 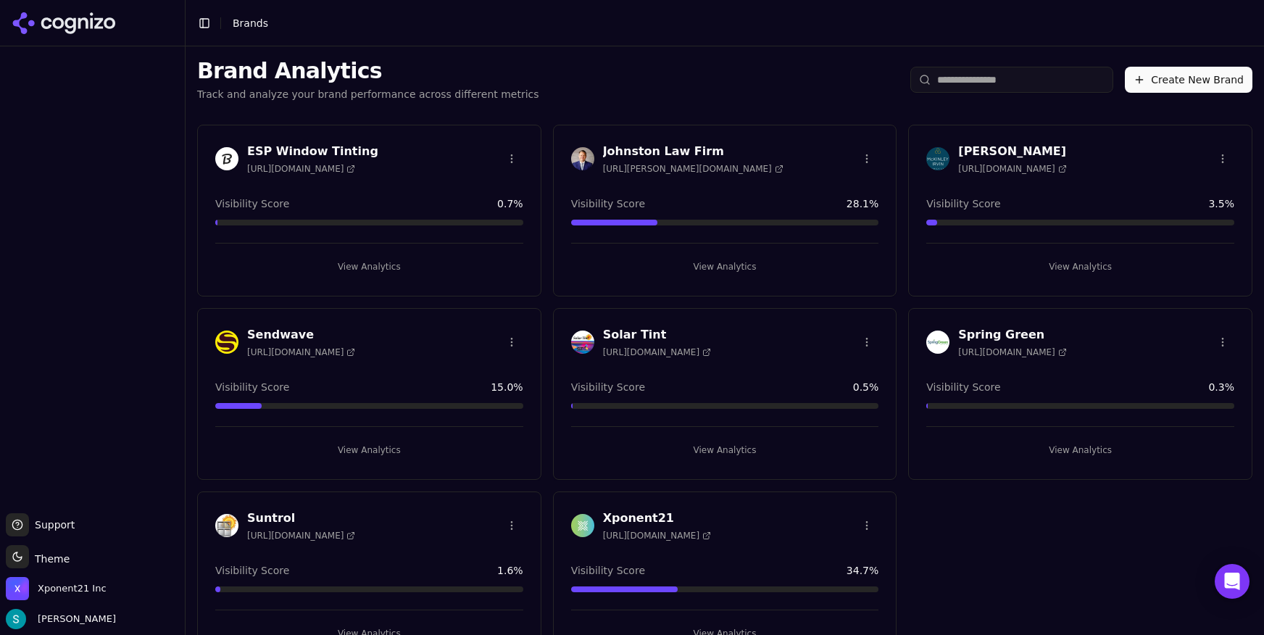 I want to click on span: 0.3 %, so click(x=1221, y=387).